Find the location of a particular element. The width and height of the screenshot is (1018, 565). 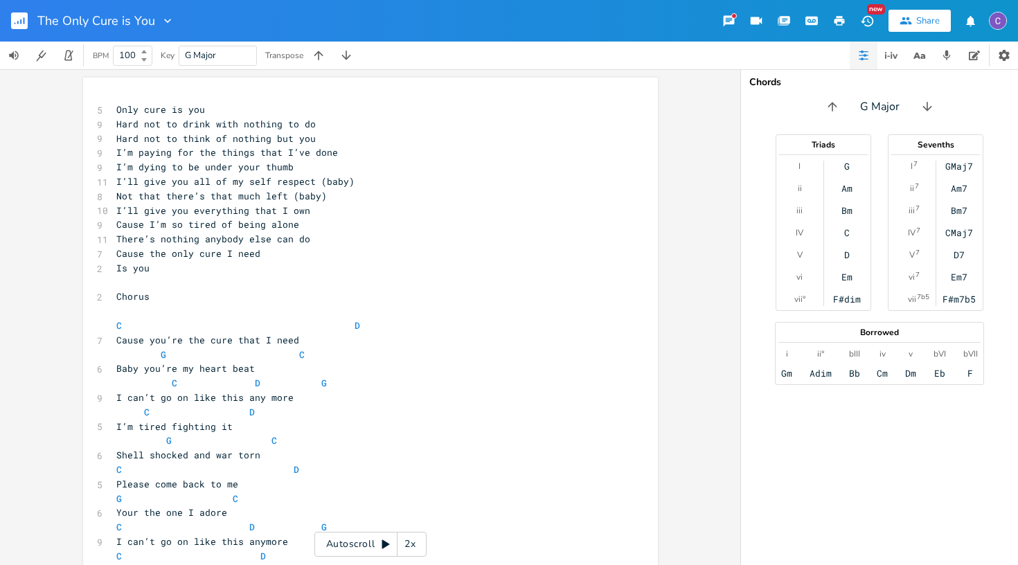

div: IV is located at coordinates (911, 233).